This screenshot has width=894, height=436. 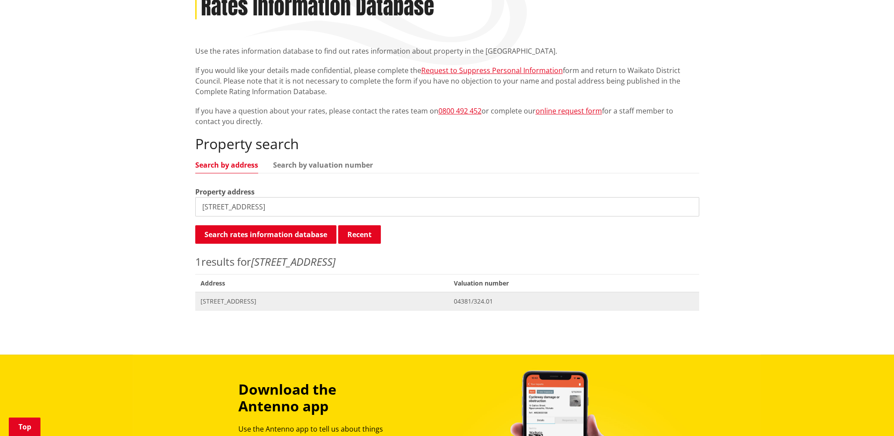 What do you see at coordinates (574, 283) in the screenshot?
I see `span: Valuation number` at bounding box center [574, 283].